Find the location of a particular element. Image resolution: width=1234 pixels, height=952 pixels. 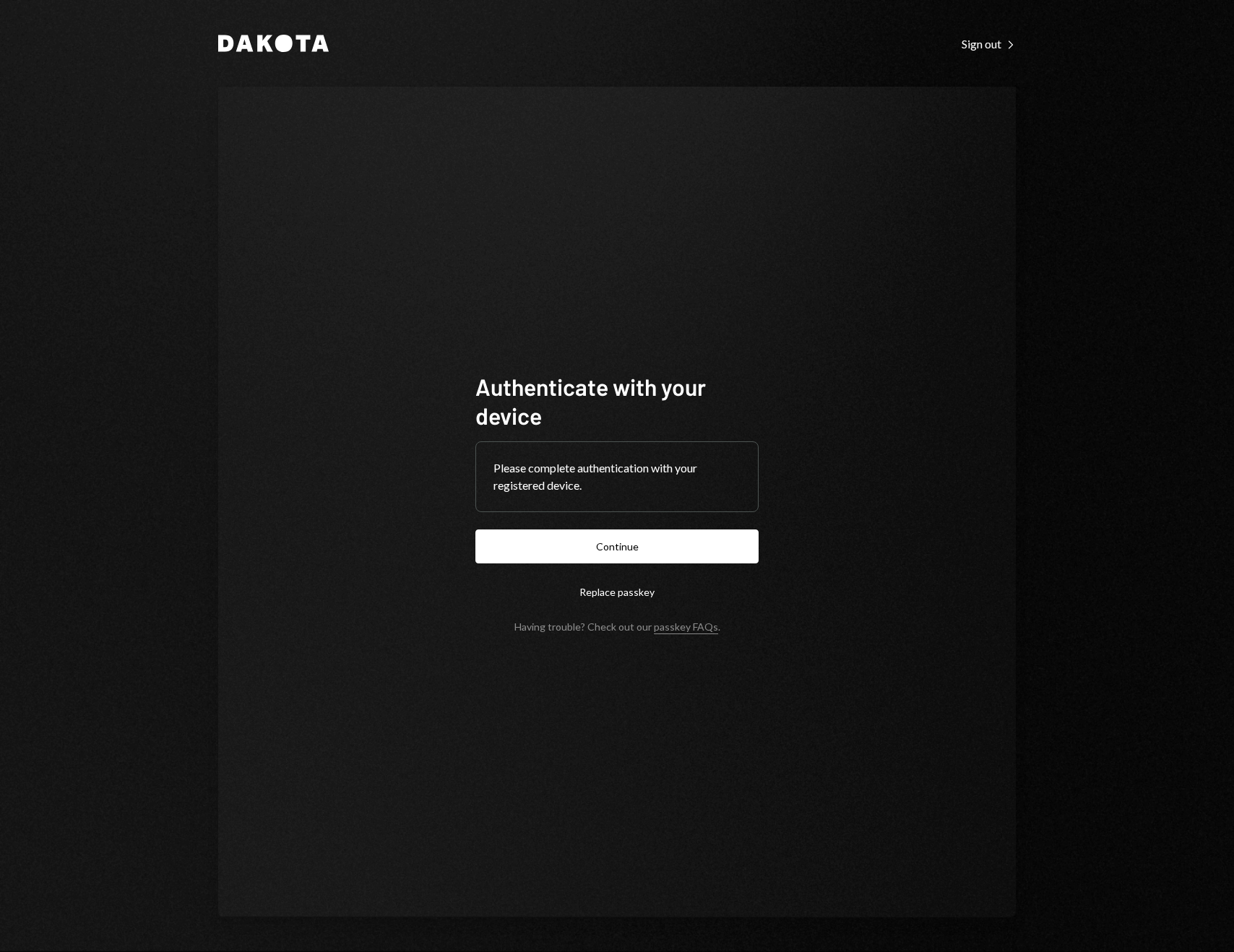

div: Please complete authentication with your registered device. is located at coordinates (617, 476).